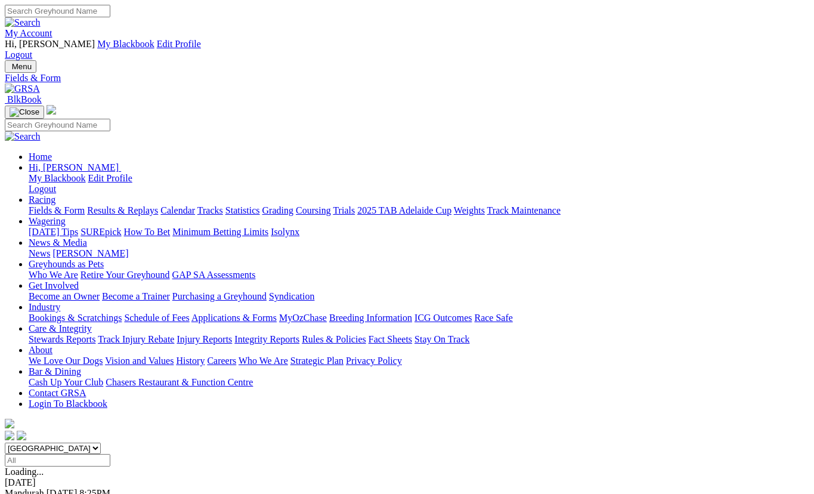  What do you see at coordinates (344, 210) in the screenshot?
I see `a: Trials` at bounding box center [344, 210].